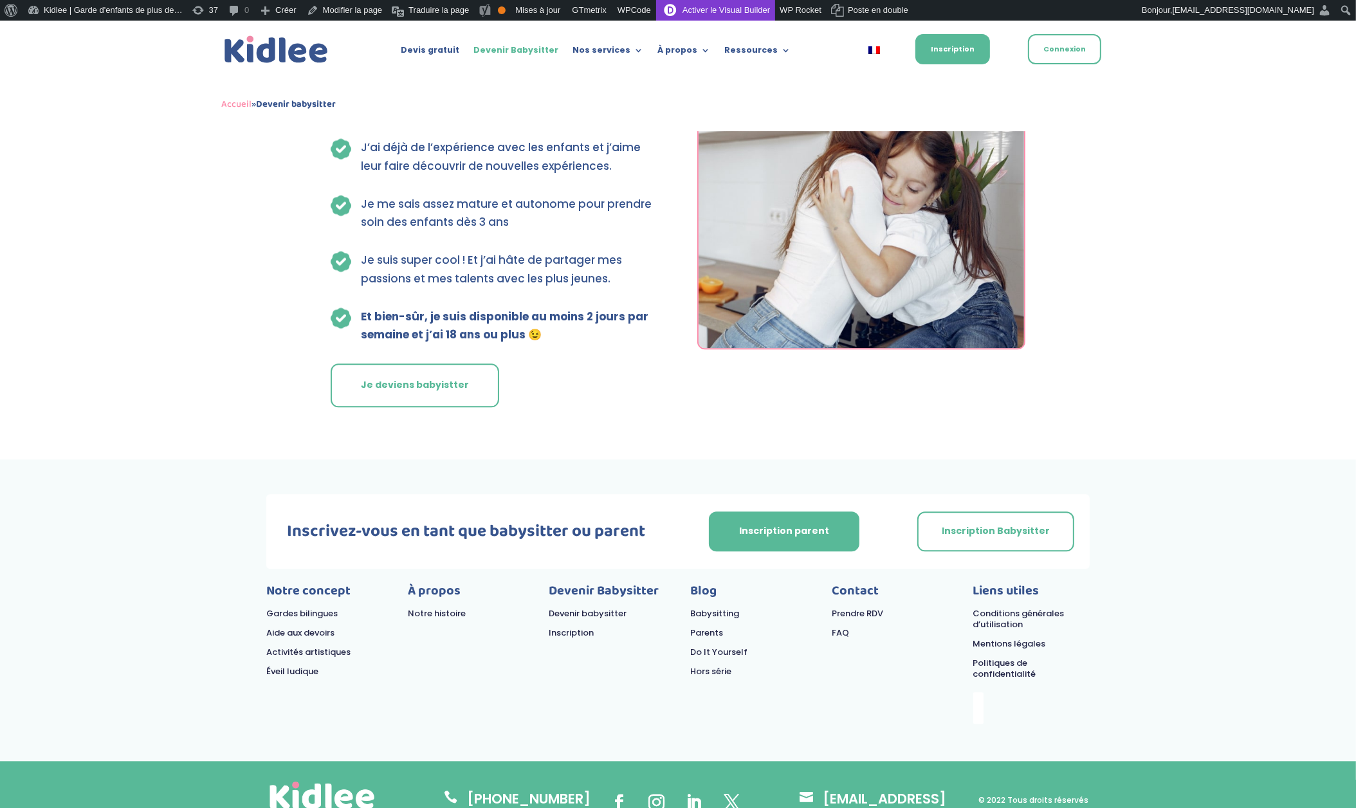 Image resolution: width=1356 pixels, height=808 pixels. What do you see at coordinates (587, 613) in the screenshot?
I see `a: Devenir babysitter` at bounding box center [587, 613].